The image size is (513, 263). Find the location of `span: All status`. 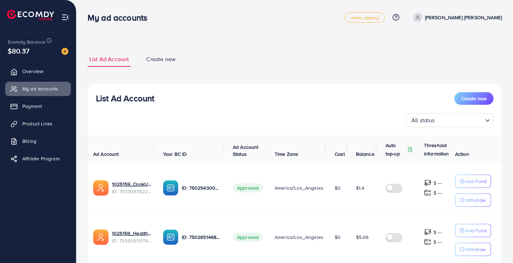

span: All status is located at coordinates (423, 120).